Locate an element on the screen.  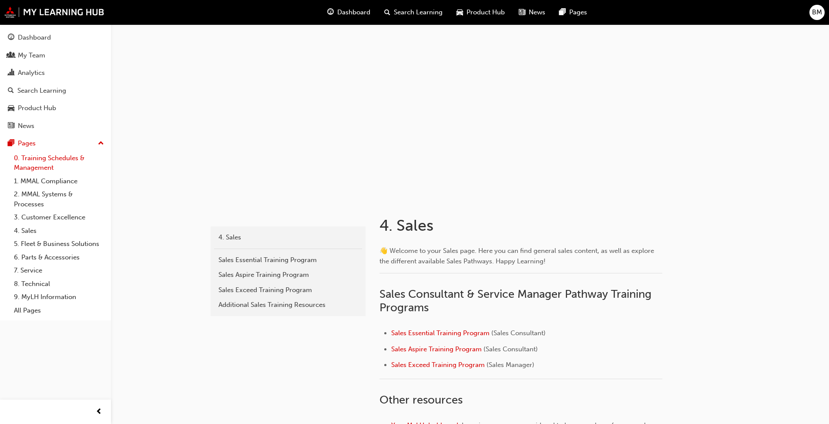
h1: 4. Sales is located at coordinates (522, 225).